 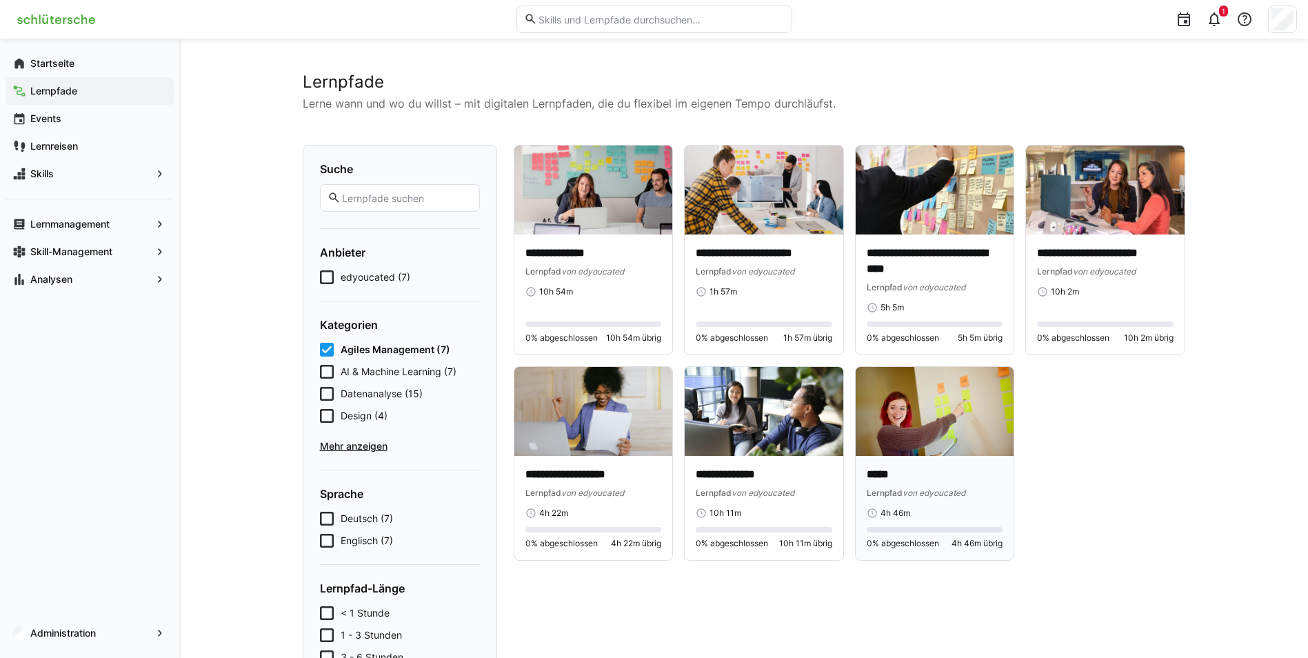 I want to click on span: edyoucated (7), so click(x=375, y=277).